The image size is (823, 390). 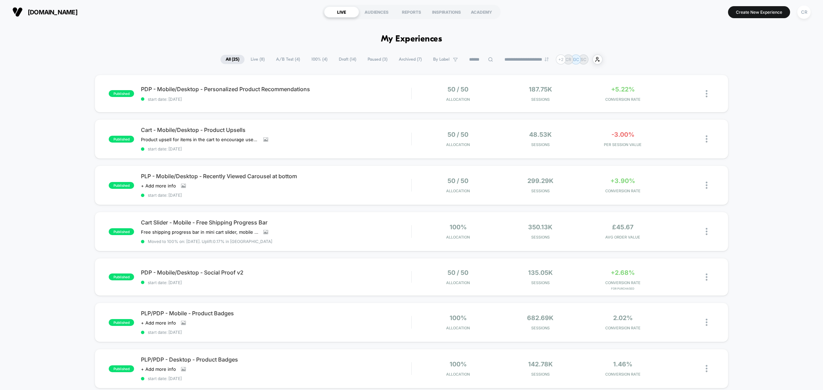 I want to click on span: 135.05k, so click(x=541, y=273).